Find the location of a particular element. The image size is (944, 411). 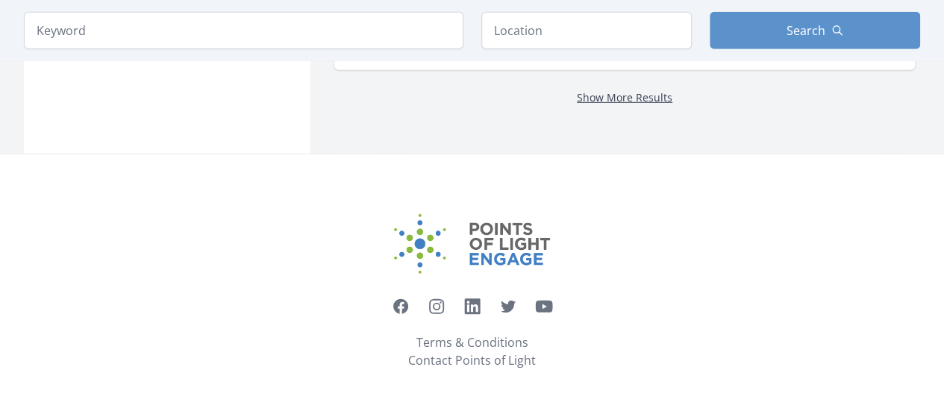

input: Location is located at coordinates (587, 31).